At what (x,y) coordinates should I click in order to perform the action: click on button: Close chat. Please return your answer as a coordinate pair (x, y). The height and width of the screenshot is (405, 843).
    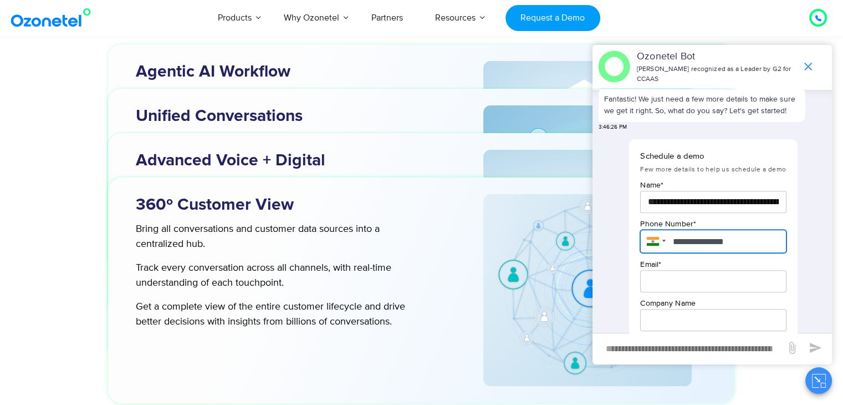
    Looking at the image, I should click on (819, 380).